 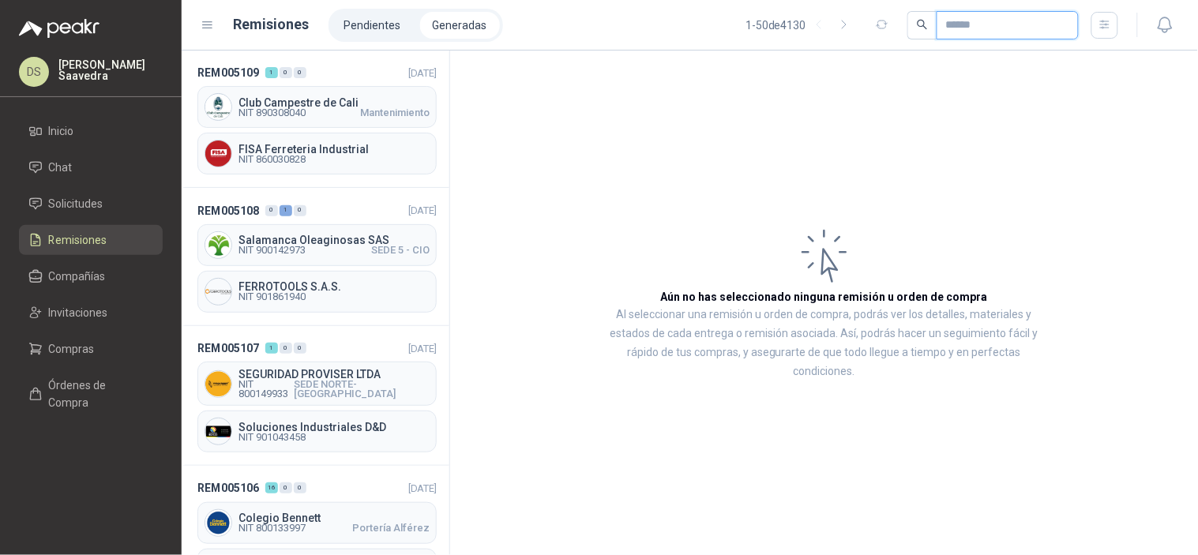 What do you see at coordinates (922, 24) in the screenshot?
I see `span: search` at bounding box center [922, 24].